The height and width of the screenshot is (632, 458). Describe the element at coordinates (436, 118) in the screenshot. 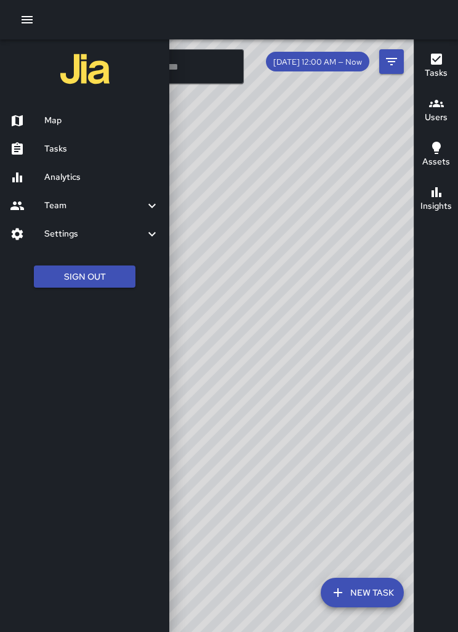

I see `h6: Users` at that location.